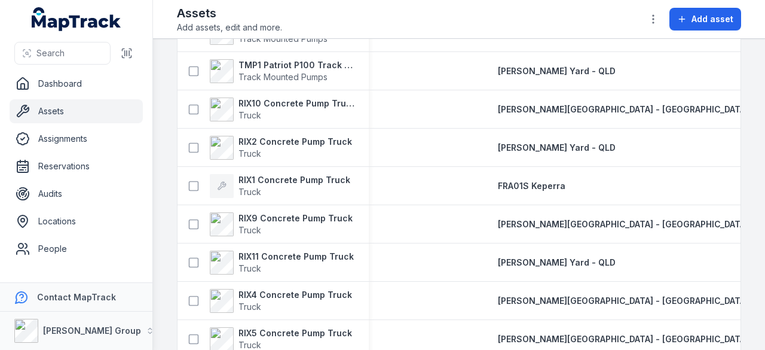 The image size is (765, 350). I want to click on a: Audits, so click(76, 194).